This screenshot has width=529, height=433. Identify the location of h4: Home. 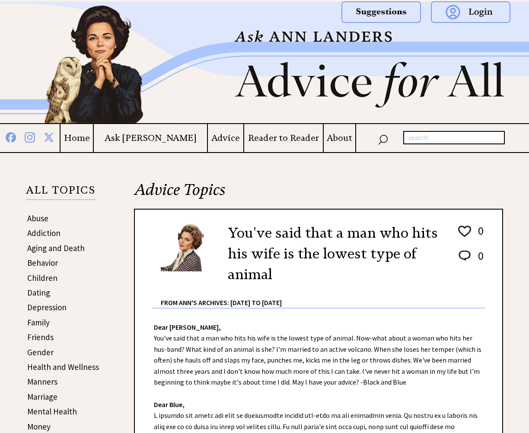
(77, 138).